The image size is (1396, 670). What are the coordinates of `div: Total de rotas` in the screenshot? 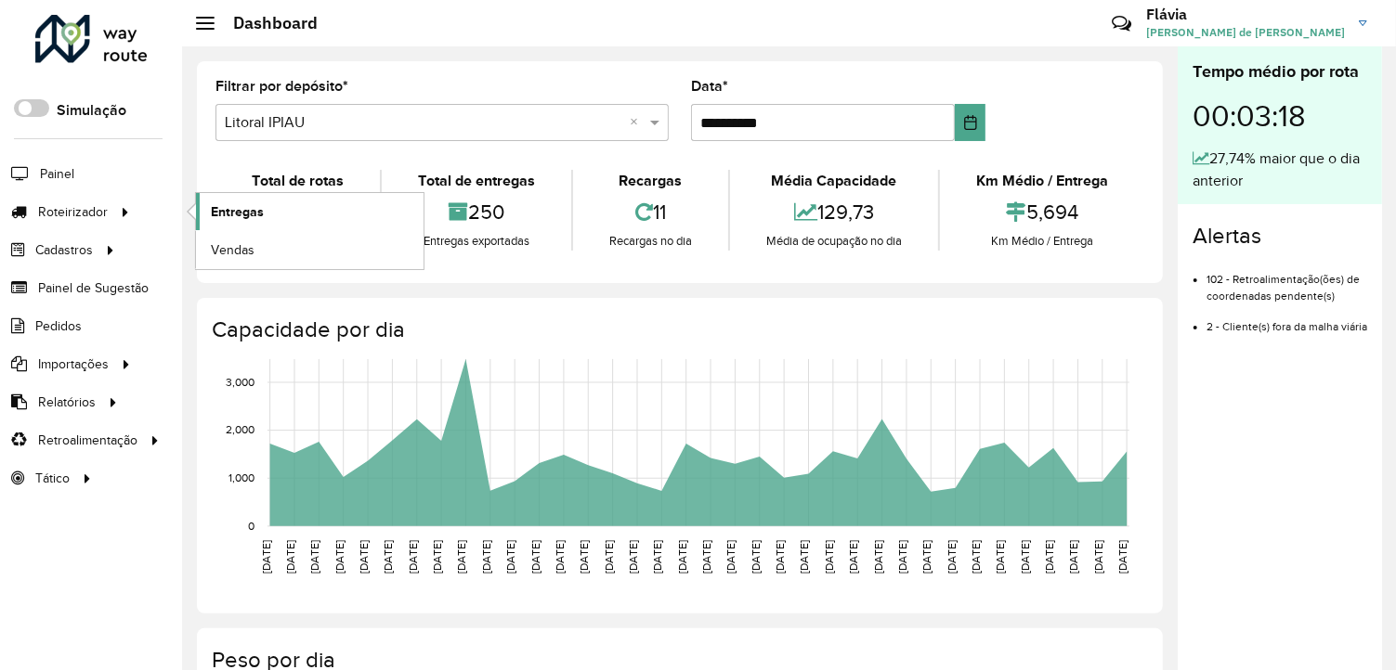 It's located at (297, 181).